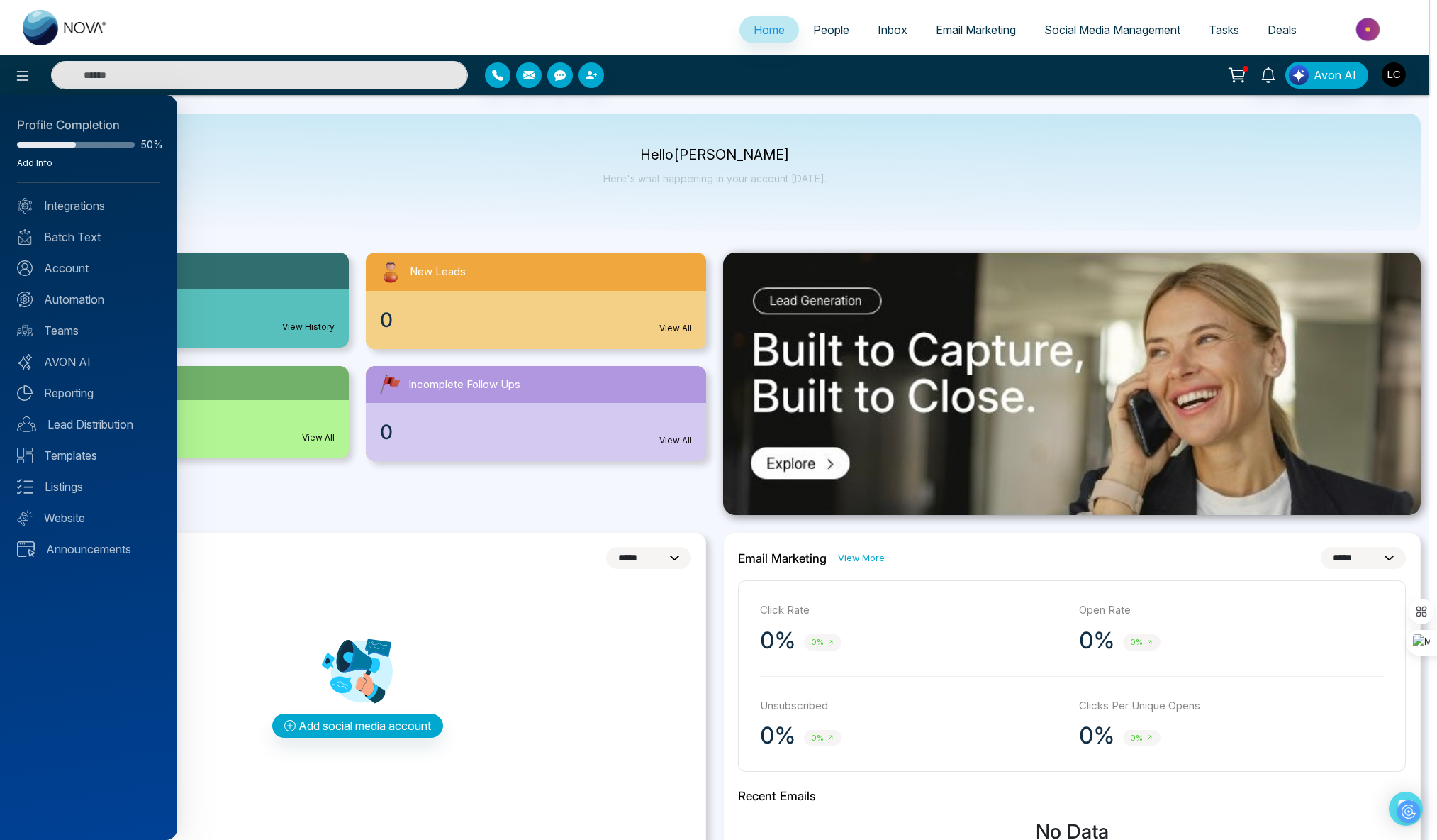 The width and height of the screenshot is (1437, 840). Describe the element at coordinates (24, 455) in the screenshot. I see `img: Templates.svg` at that location.